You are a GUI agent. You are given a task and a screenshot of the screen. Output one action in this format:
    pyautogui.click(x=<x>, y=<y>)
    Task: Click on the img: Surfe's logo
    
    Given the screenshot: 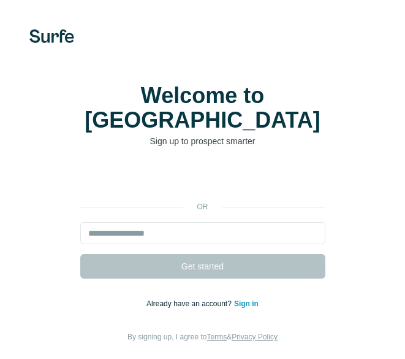 What is the action you would take?
    pyautogui.click(x=51, y=36)
    